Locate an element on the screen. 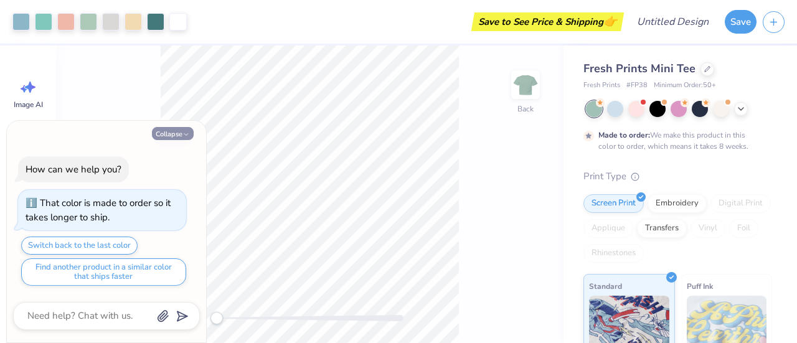 This screenshot has width=797, height=343. div: We make this product in this color to order, which means it takes 8 weeks. is located at coordinates (675, 141).